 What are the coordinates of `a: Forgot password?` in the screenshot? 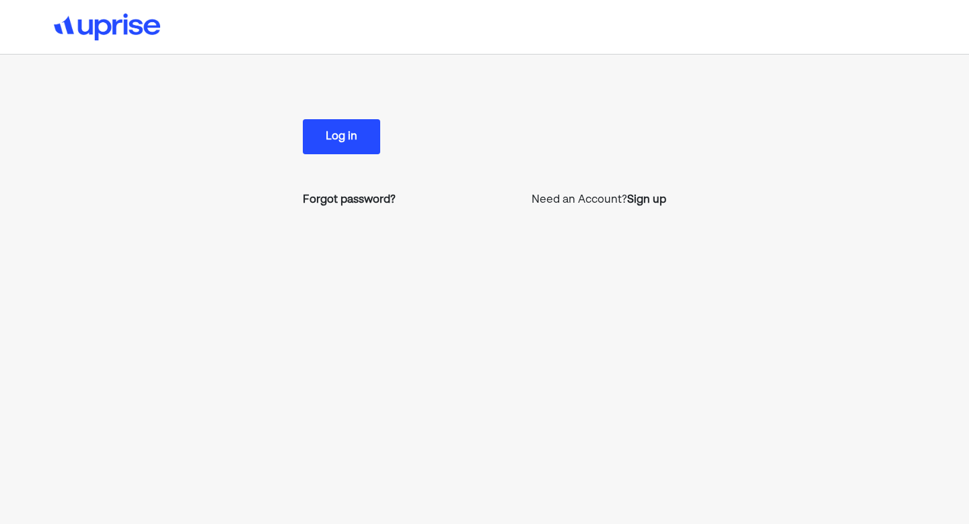 It's located at (349, 200).